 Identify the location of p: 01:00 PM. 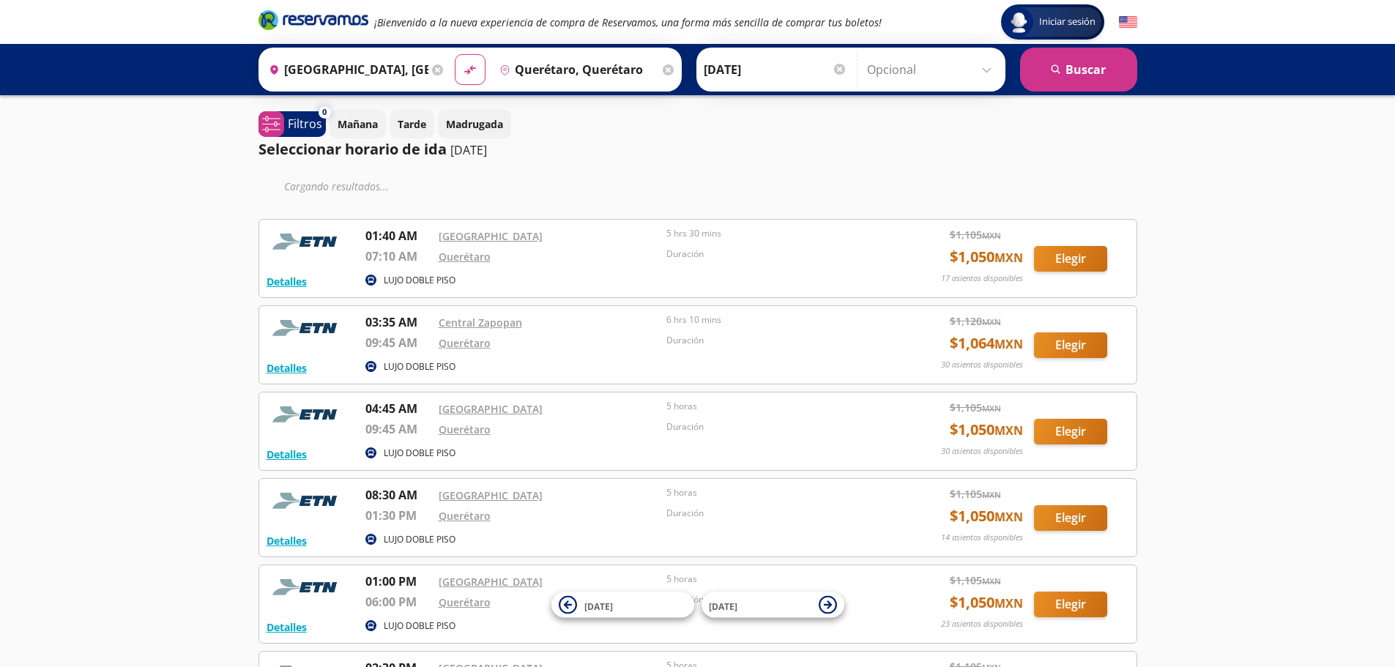
(398, 581).